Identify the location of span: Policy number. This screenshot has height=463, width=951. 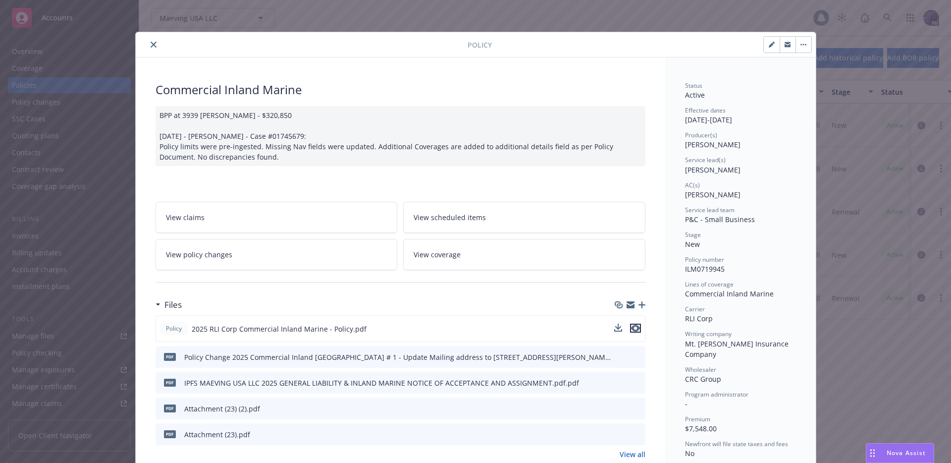
(704, 259).